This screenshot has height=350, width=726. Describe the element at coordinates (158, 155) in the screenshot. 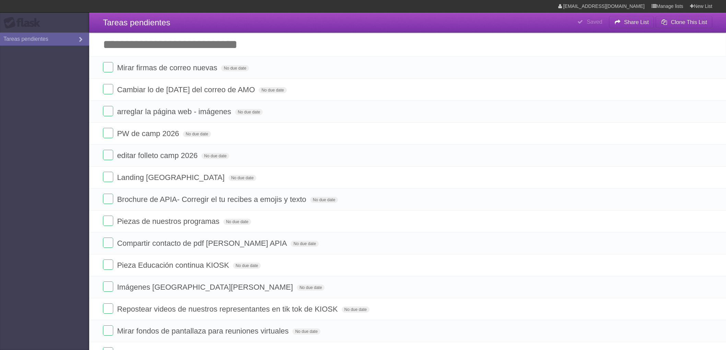

I see `span: editar folleto camp 2026` at that location.